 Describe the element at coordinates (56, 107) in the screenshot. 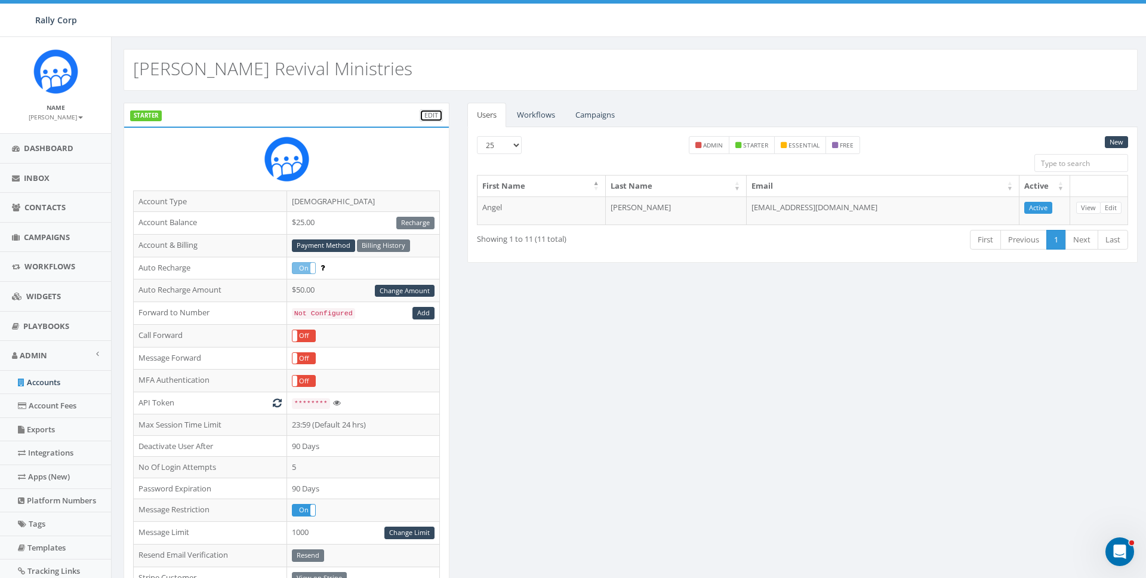

I see `small: Name` at that location.